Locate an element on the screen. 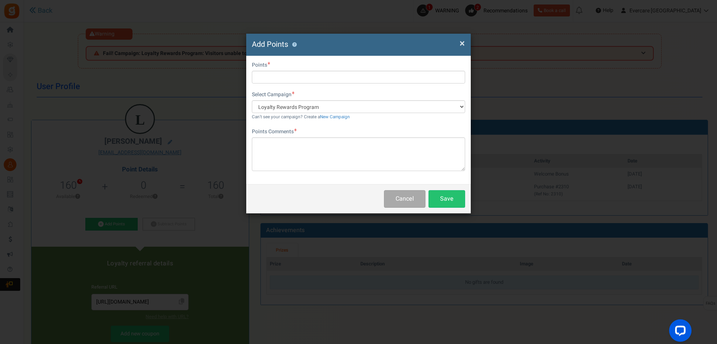 This screenshot has width=717, height=344. a: New Campaign is located at coordinates (335, 117).